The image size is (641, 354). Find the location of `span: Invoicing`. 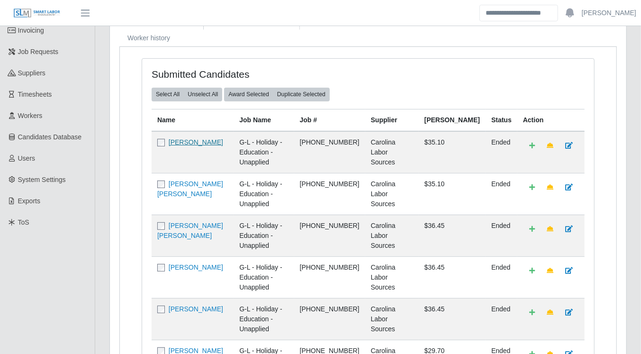

span: Invoicing is located at coordinates (31, 30).